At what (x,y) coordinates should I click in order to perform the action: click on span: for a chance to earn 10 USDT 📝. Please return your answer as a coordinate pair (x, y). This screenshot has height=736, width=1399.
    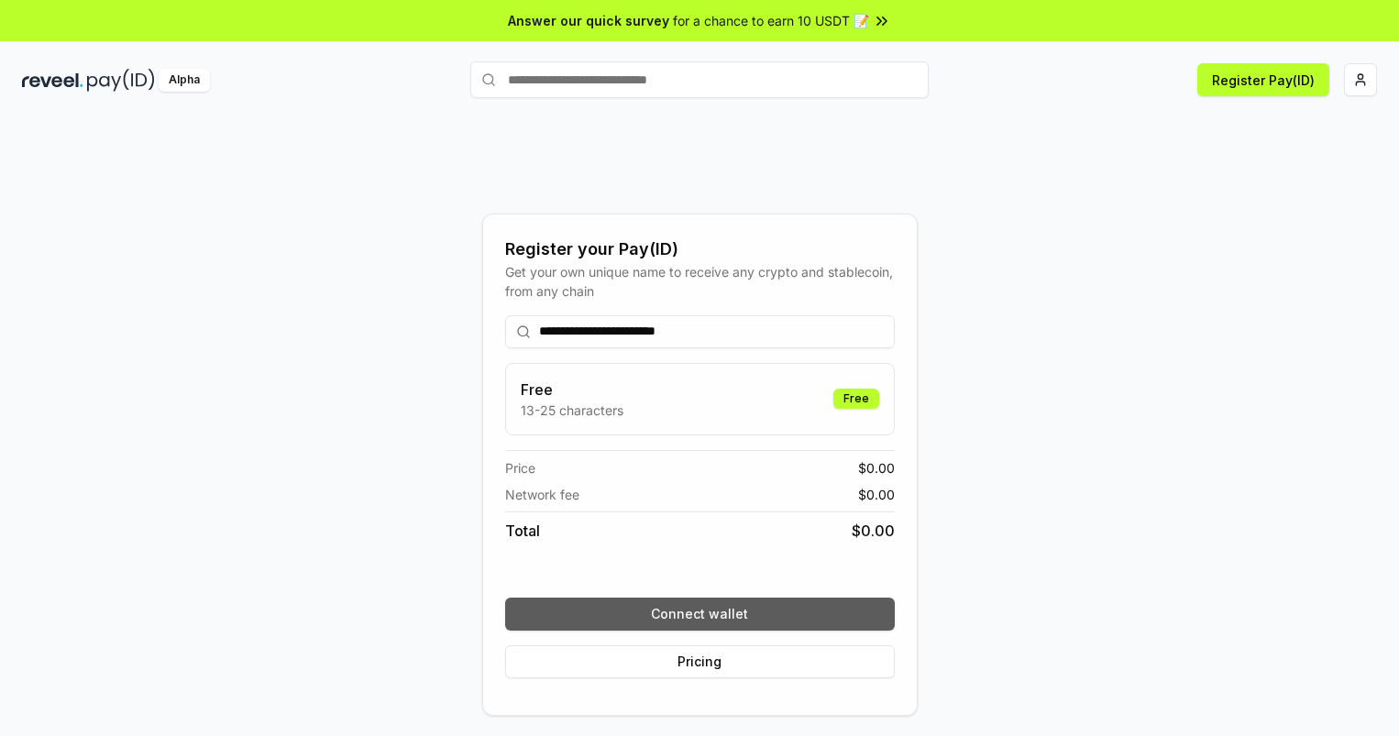
    Looking at the image, I should click on (771, 20).